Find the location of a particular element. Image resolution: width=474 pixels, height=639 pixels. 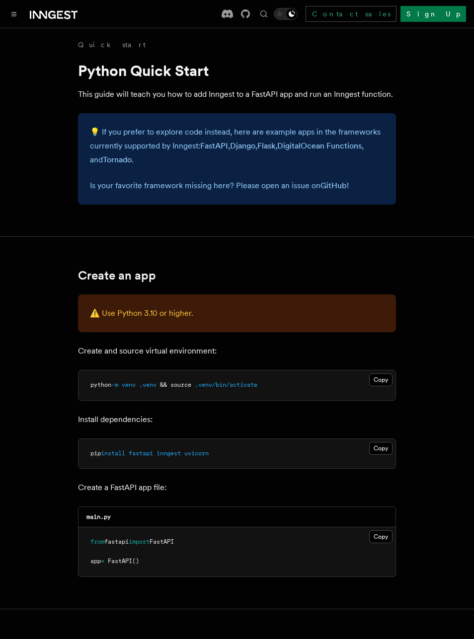

a: GitHub is located at coordinates (333, 185).